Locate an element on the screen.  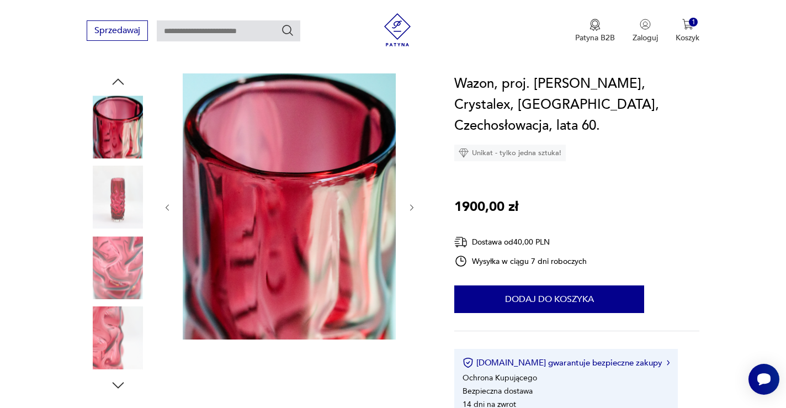
img: Ikona dostawy is located at coordinates (461, 242).